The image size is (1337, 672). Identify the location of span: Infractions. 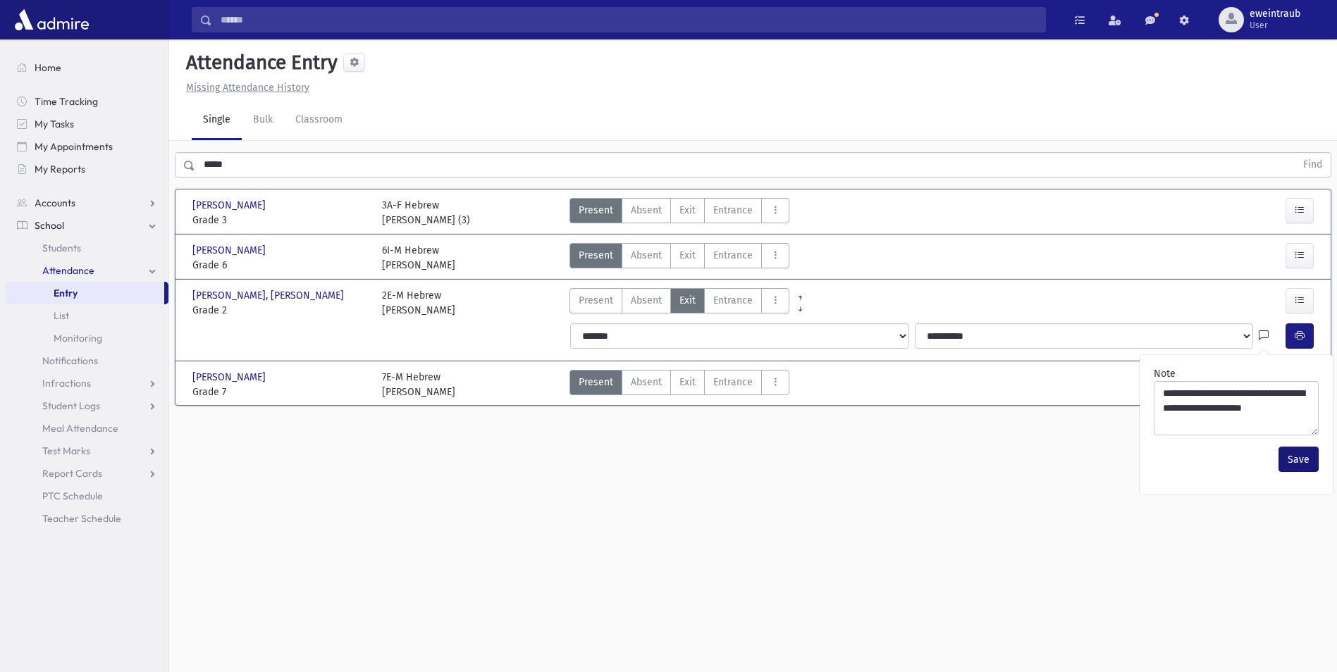
(66, 383).